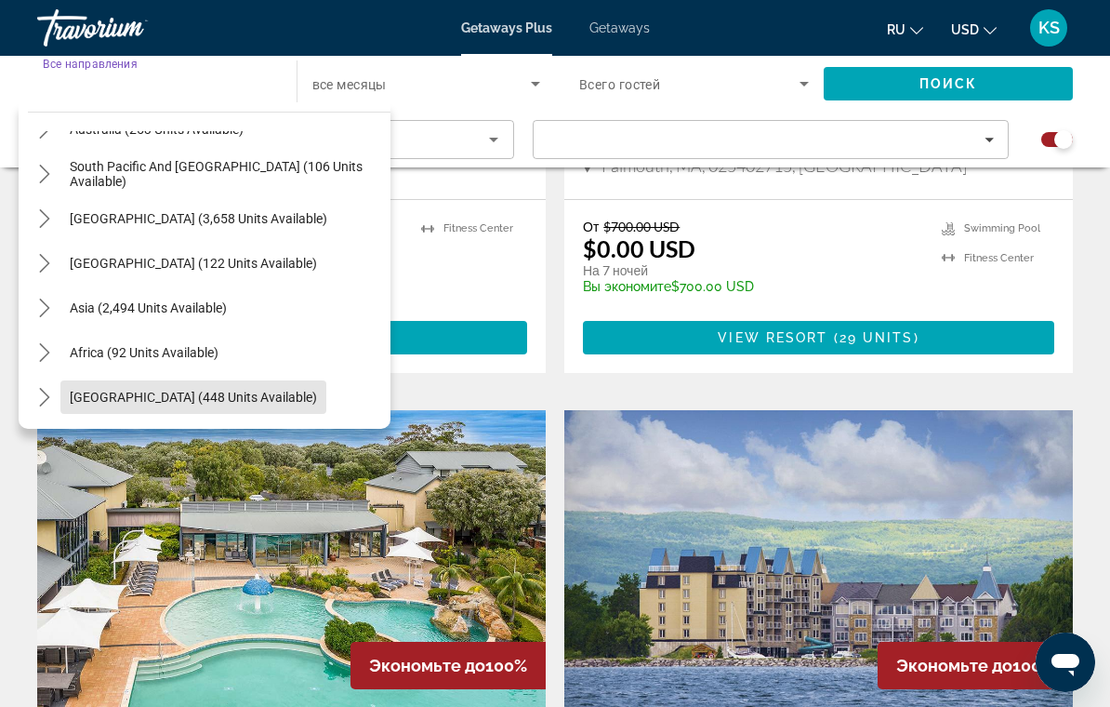 This screenshot has width=1110, height=707. Describe the element at coordinates (144, 352) in the screenshot. I see `span: Africa (92 units available)` at that location.